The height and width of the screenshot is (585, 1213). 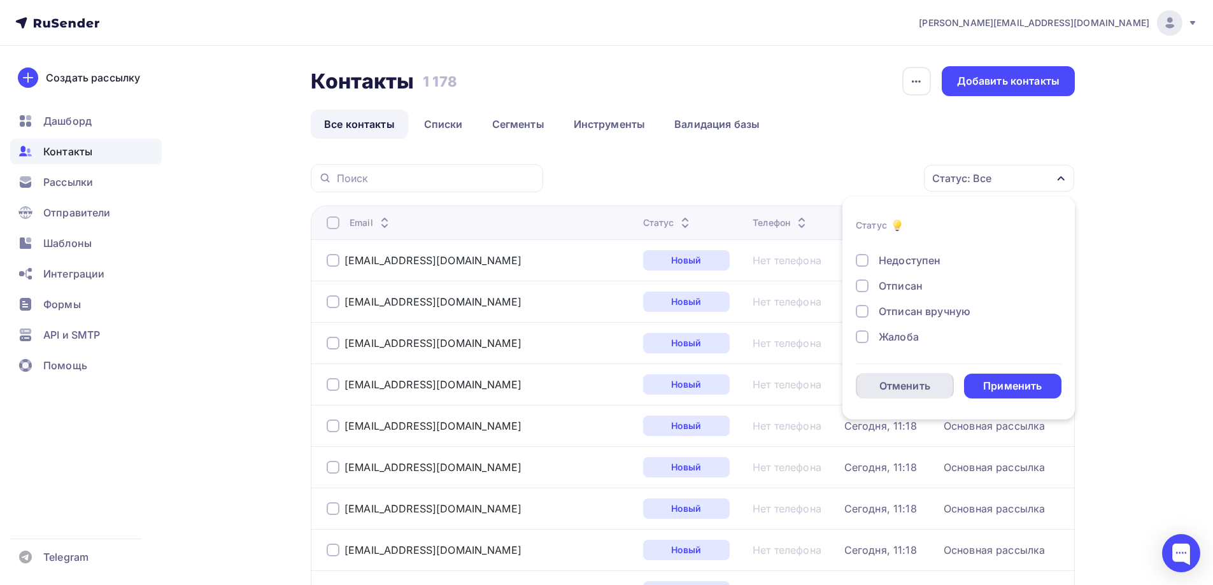 I want to click on a: Списки, so click(x=443, y=124).